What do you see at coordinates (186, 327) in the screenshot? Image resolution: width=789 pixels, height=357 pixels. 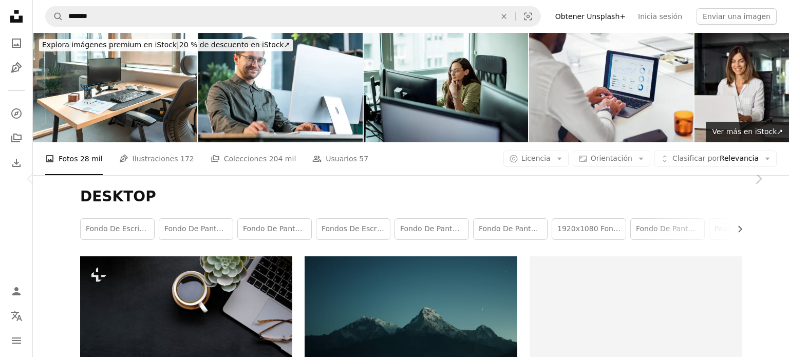 I see `a: Escritorio de oficina de cuero oscuro para el espacio de trabajo y suministros. Lugar de trabajo ...` at bounding box center [186, 327].